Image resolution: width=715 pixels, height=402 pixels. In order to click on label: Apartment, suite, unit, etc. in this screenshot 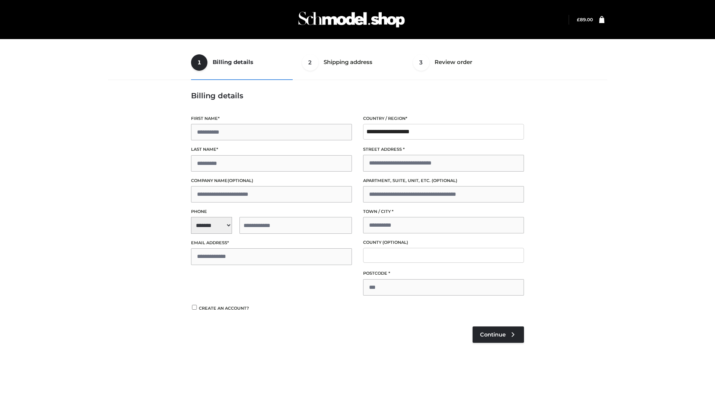, I will do `click(444, 181)`.